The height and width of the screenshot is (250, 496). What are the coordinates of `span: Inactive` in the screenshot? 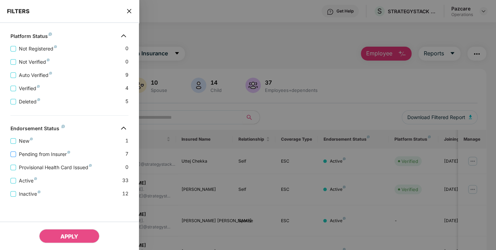 It's located at (30, 194).